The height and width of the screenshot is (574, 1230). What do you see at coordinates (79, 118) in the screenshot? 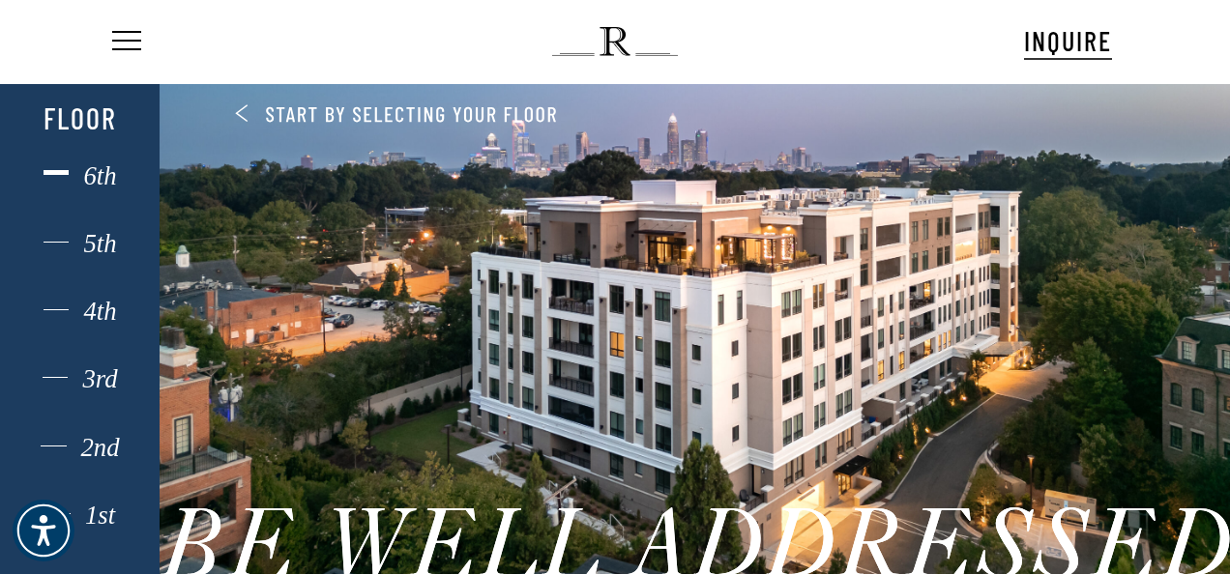
I see `div: Floor` at bounding box center [79, 118].